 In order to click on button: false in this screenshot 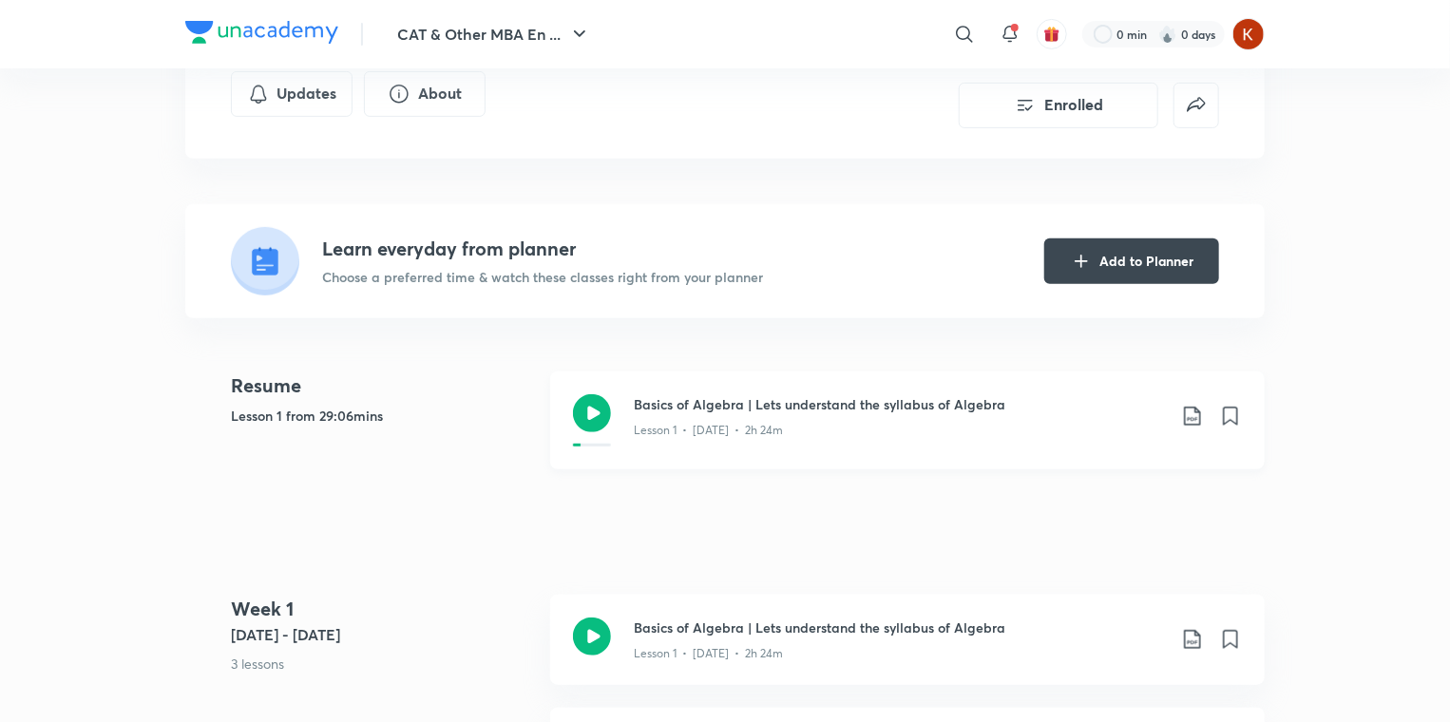, I will do `click(1197, 105)`.